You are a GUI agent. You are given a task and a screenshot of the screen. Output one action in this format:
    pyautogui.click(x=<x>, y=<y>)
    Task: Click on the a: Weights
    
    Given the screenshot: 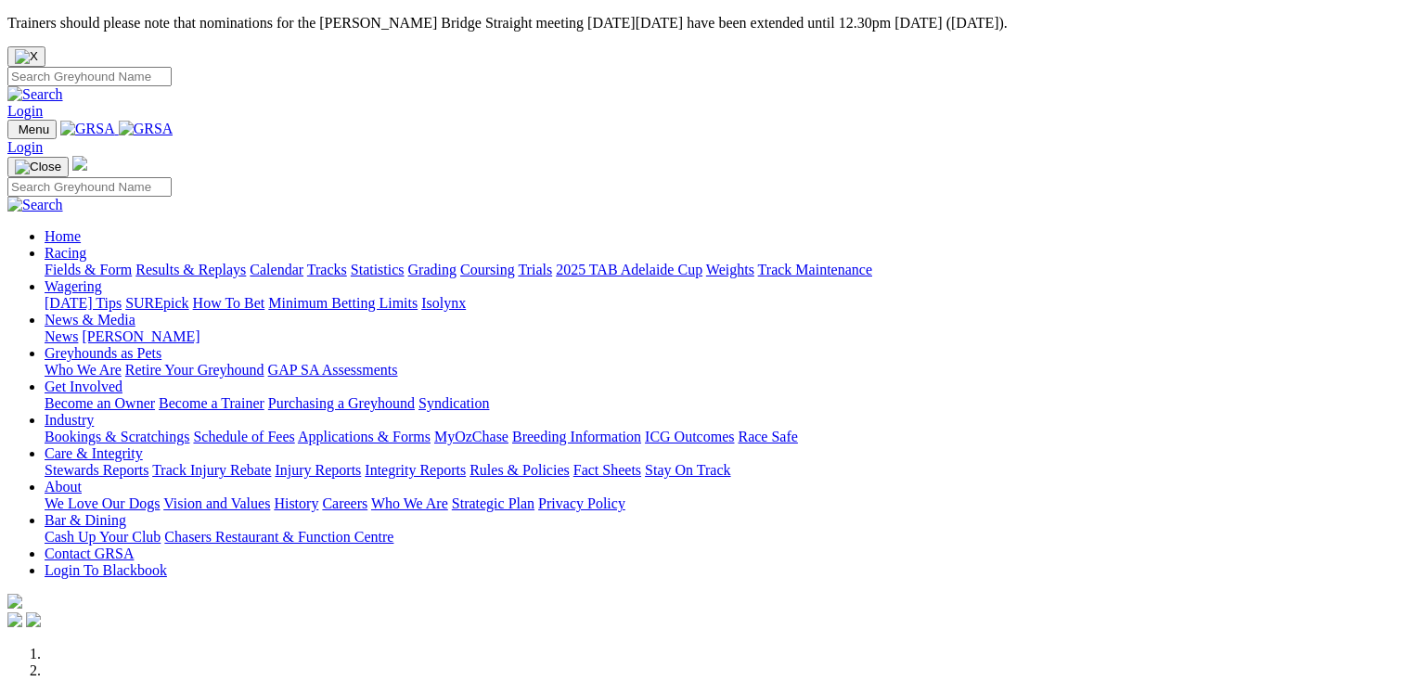 What is the action you would take?
    pyautogui.click(x=730, y=269)
    